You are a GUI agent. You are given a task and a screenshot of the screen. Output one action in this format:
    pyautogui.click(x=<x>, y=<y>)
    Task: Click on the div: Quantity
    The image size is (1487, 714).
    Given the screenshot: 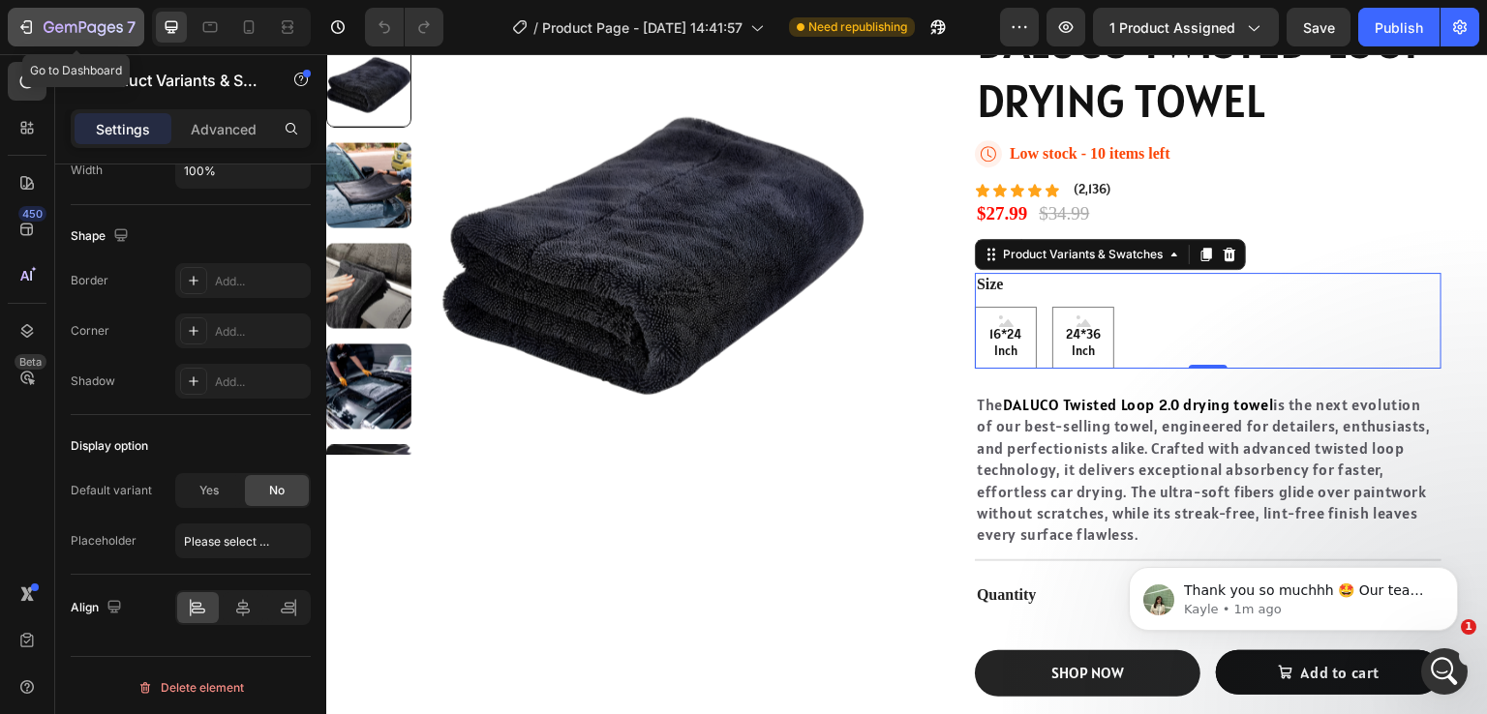 What is the action you would take?
    pyautogui.click(x=763, y=541)
    